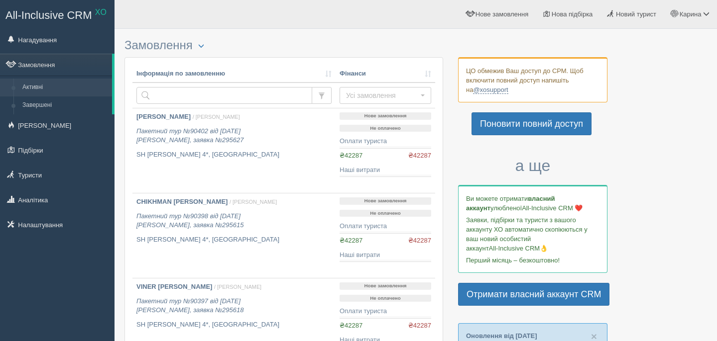 The width and height of the screenshot is (717, 341). What do you see at coordinates (510, 204) in the screenshot?
I see `b: власний аккаунт` at bounding box center [510, 204].